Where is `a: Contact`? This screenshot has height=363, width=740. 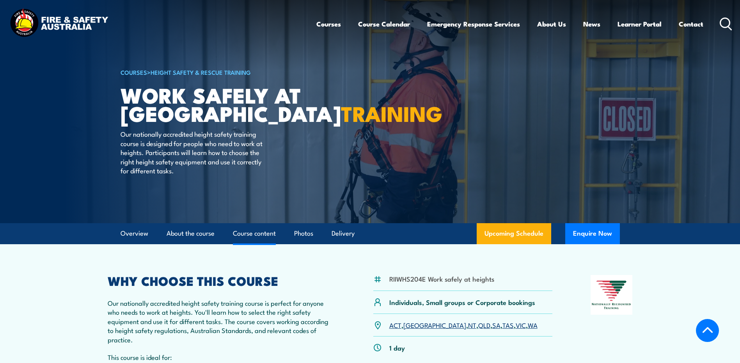 a: Contact is located at coordinates (691, 24).